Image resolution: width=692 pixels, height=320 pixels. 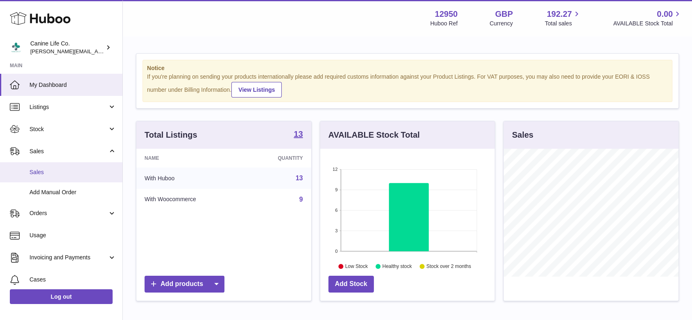 I want to click on a: Add Stock, so click(x=351, y=284).